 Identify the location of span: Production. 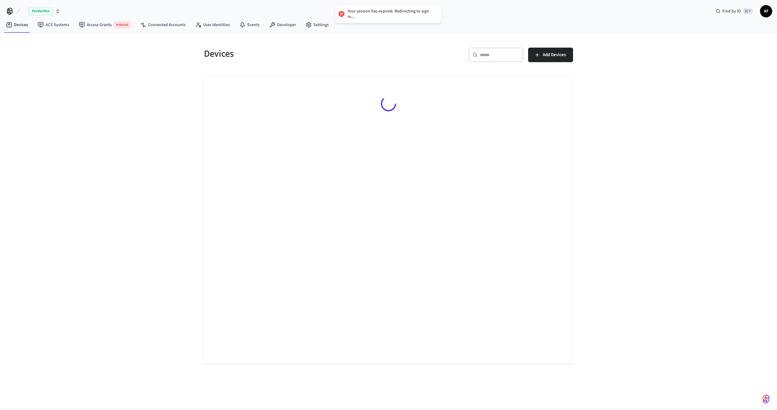
(41, 11).